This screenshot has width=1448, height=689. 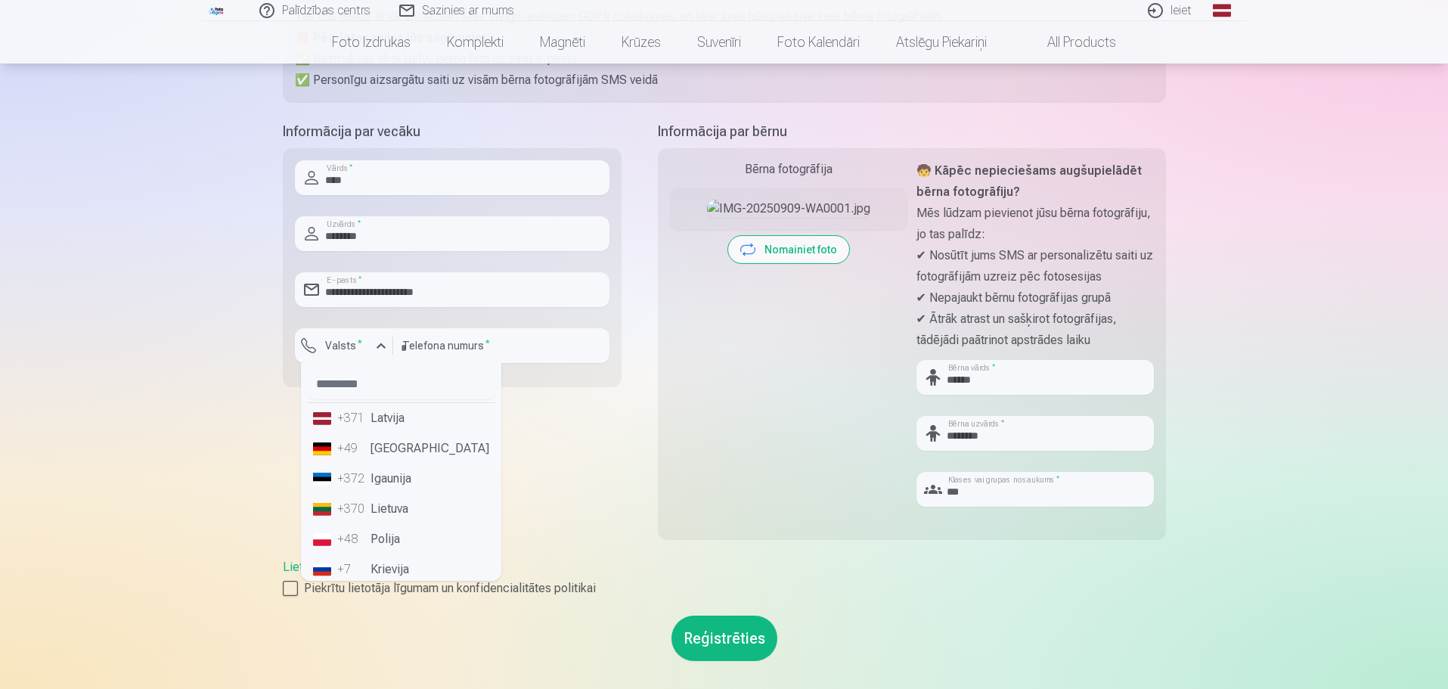 I want to click on a: Komplekti, so click(x=475, y=42).